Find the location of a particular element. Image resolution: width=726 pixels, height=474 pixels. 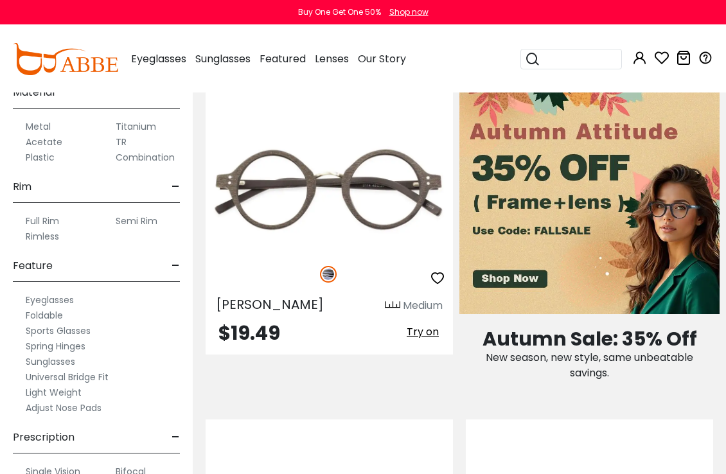

img: abbeglasses.com is located at coordinates (66, 59).